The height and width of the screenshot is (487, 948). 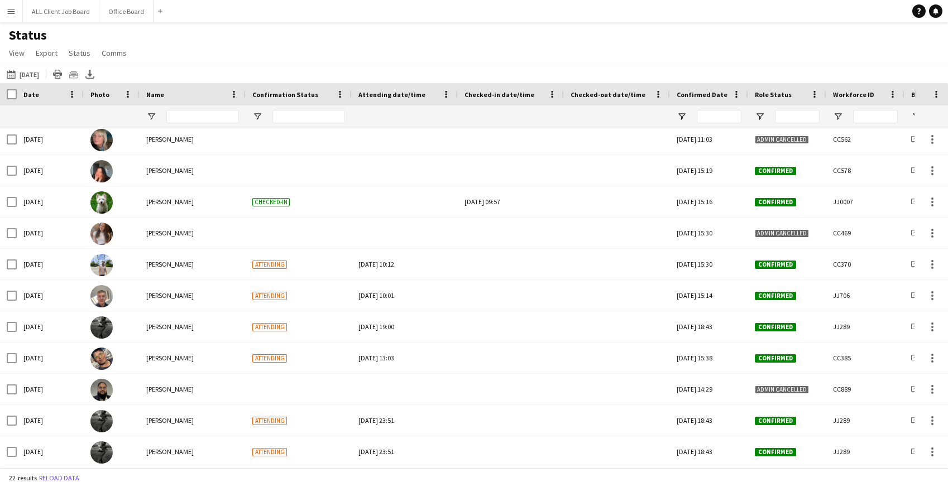 What do you see at coordinates (90, 74) in the screenshot?
I see `app-action-btn: Export XLSX` at bounding box center [90, 74].